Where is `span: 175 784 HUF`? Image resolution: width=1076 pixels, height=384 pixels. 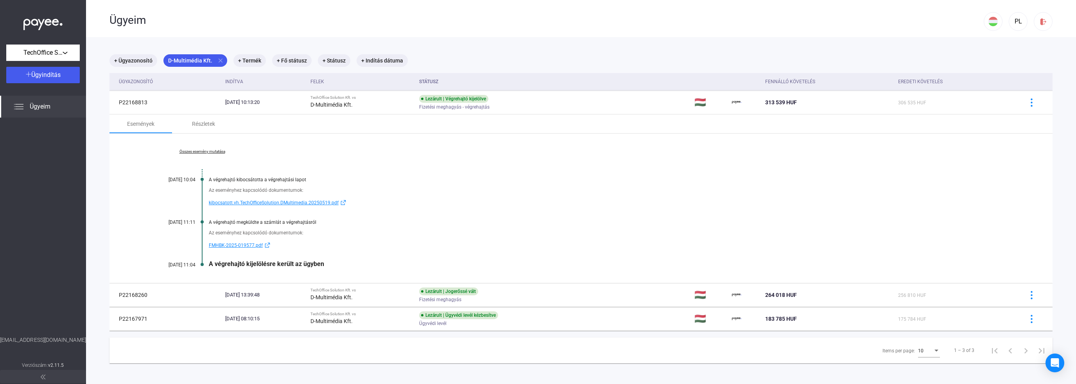 span: 175 784 HUF is located at coordinates (912, 319).